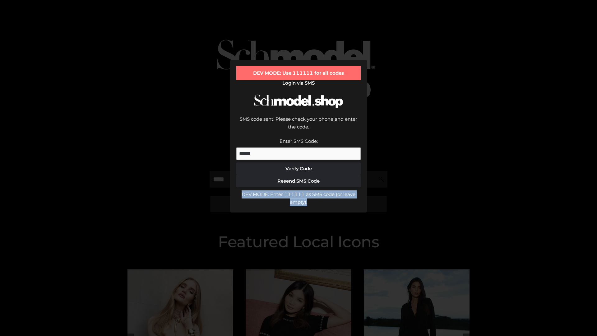 The image size is (597, 336). I want to click on button: Verify Code, so click(299, 169).